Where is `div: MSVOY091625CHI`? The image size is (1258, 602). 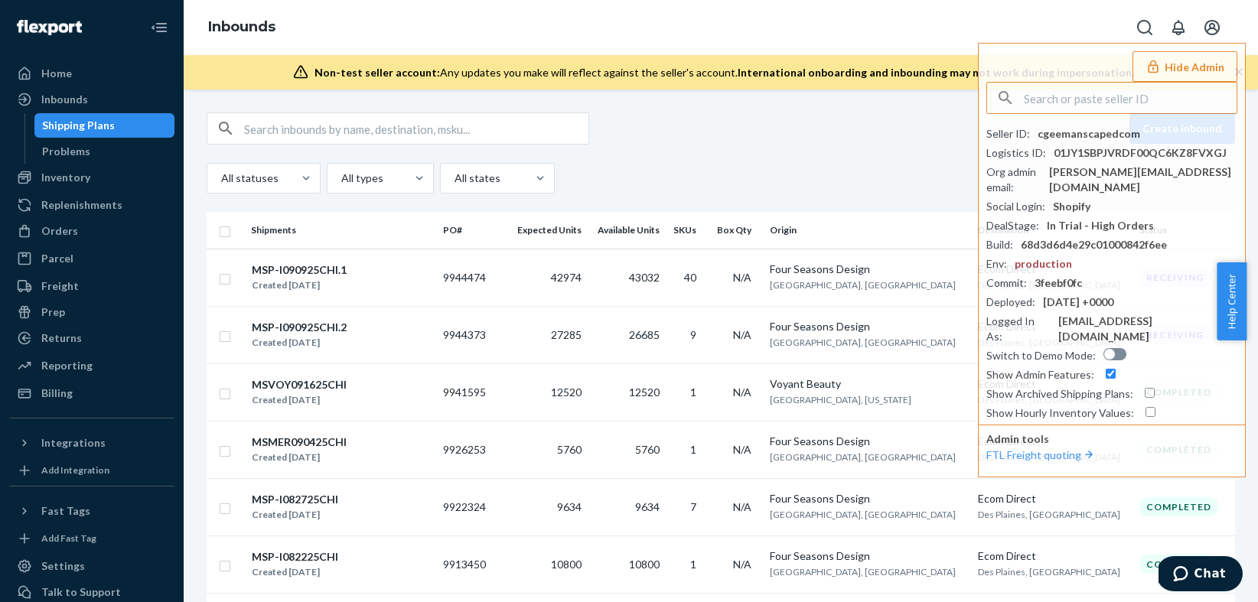
div: MSVOY091625CHI is located at coordinates (299, 385).